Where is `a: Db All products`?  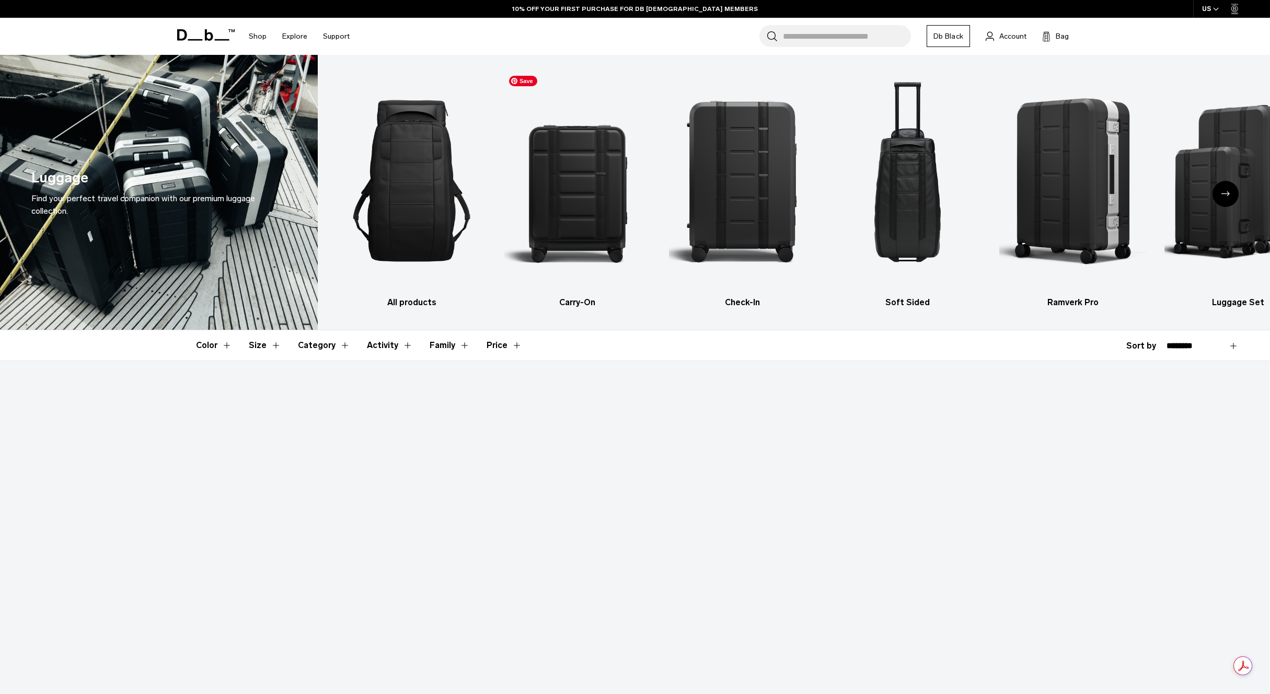
a: Db All products is located at coordinates (412, 190).